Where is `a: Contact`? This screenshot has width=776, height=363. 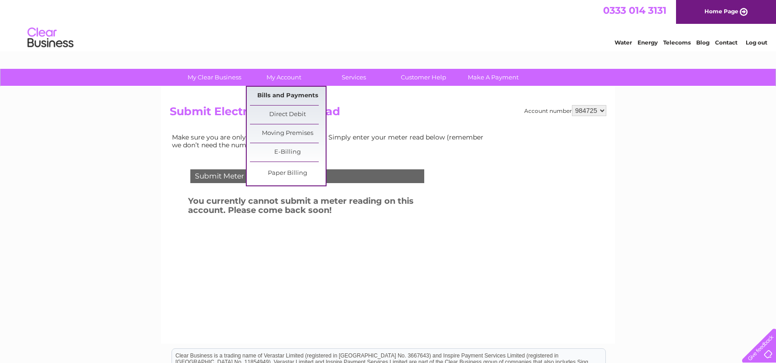 a: Contact is located at coordinates (726, 42).